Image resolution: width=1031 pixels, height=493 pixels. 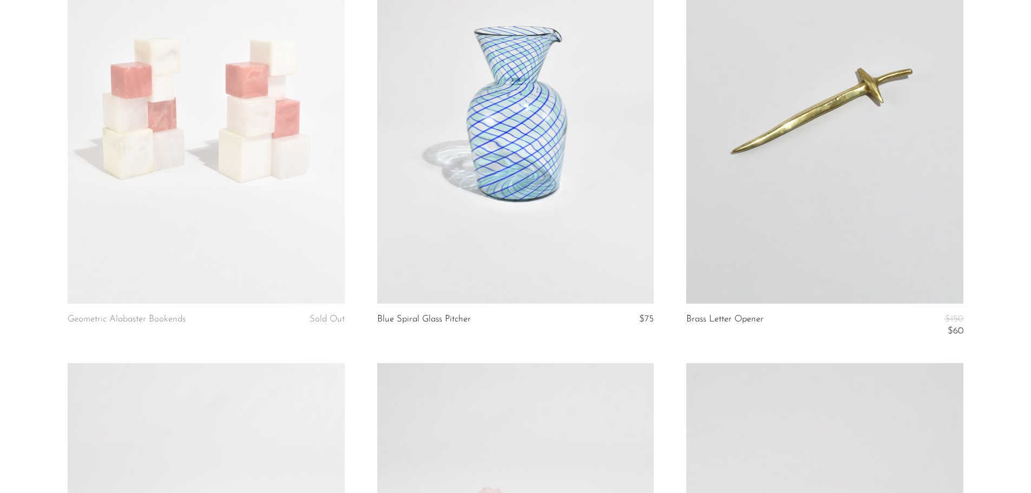 What do you see at coordinates (725, 325) in the screenshot?
I see `a: Brass Letter Opener` at bounding box center [725, 325].